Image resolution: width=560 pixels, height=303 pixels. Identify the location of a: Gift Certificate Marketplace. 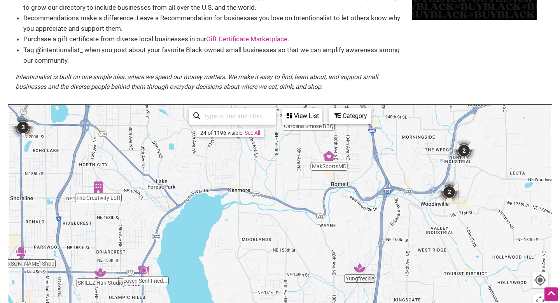
(247, 39).